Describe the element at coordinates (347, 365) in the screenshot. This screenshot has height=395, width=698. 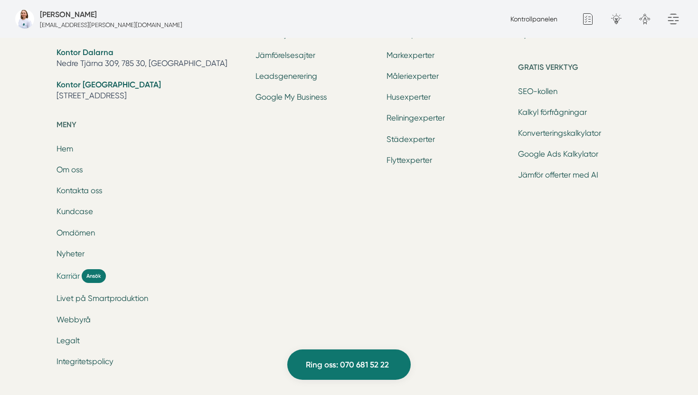
I see `span: Ring oss: 070 681 52 22` at that location.